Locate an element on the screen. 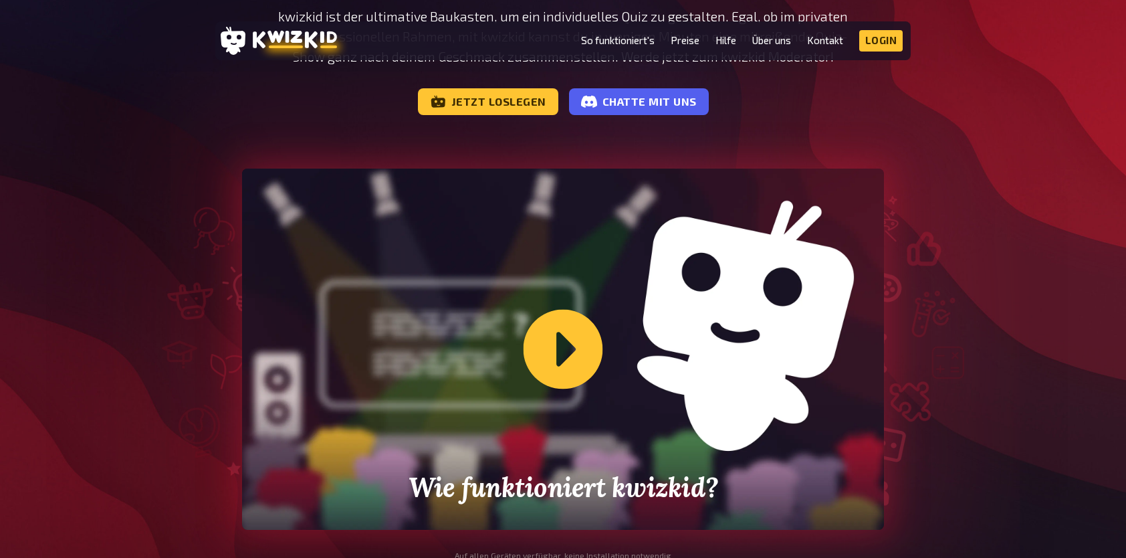 The image size is (1126, 558). a: Chatte mit uns is located at coordinates (639, 102).